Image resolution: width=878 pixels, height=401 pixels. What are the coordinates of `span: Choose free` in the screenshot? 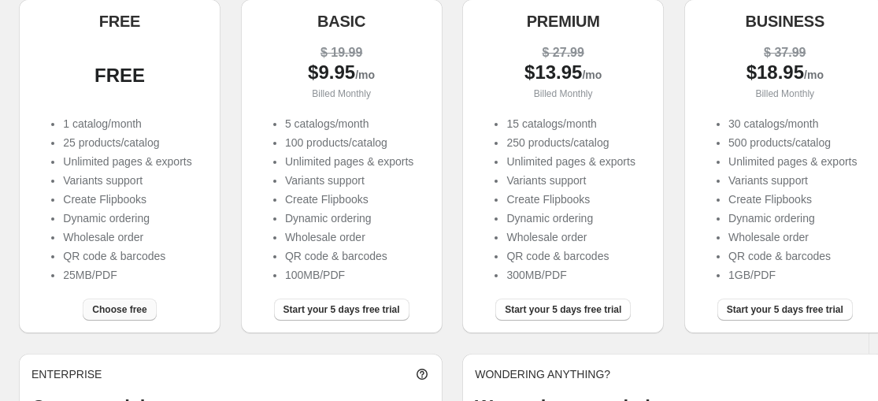 It's located at (119, 310).